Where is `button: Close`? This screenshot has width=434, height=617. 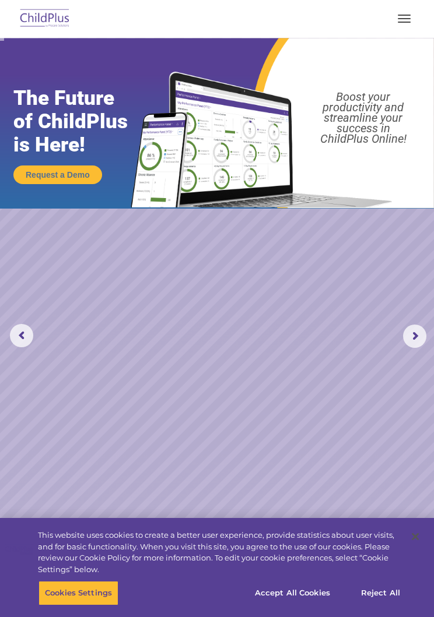 button: Close is located at coordinates (415, 537).